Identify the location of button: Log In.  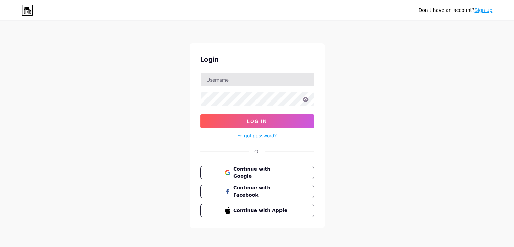
(257, 121).